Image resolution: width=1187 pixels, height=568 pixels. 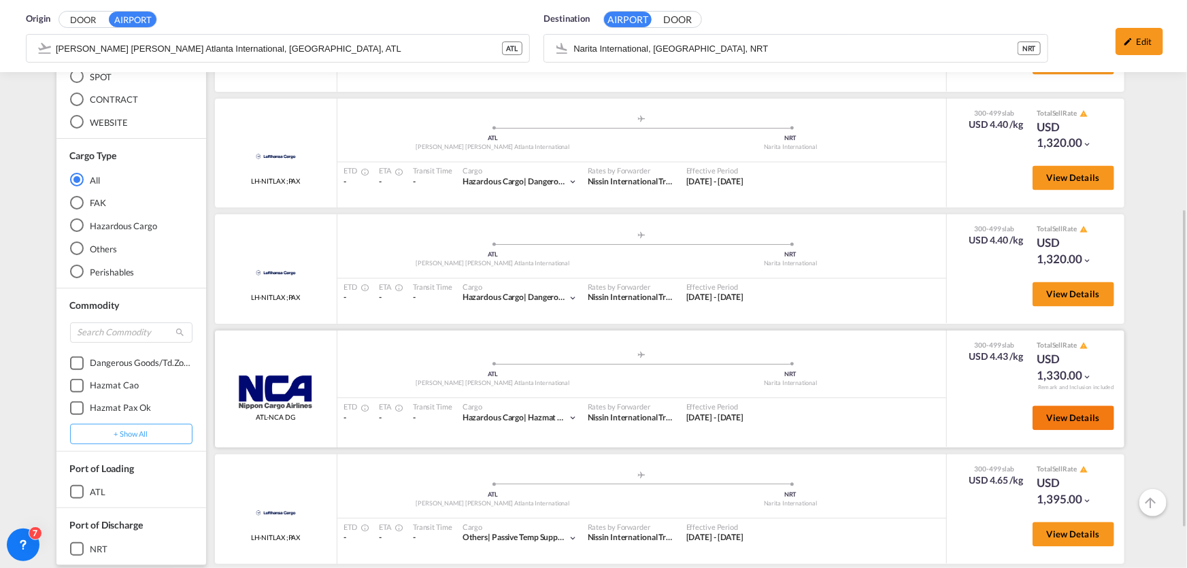 I want to click on button: + show all, so click(x=131, y=433).